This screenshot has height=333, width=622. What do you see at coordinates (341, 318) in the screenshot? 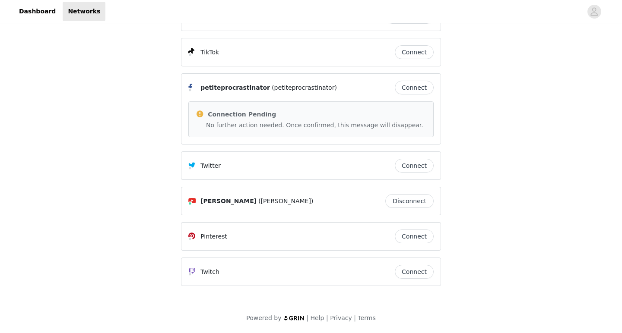
I see `a: Privacy` at bounding box center [341, 318].